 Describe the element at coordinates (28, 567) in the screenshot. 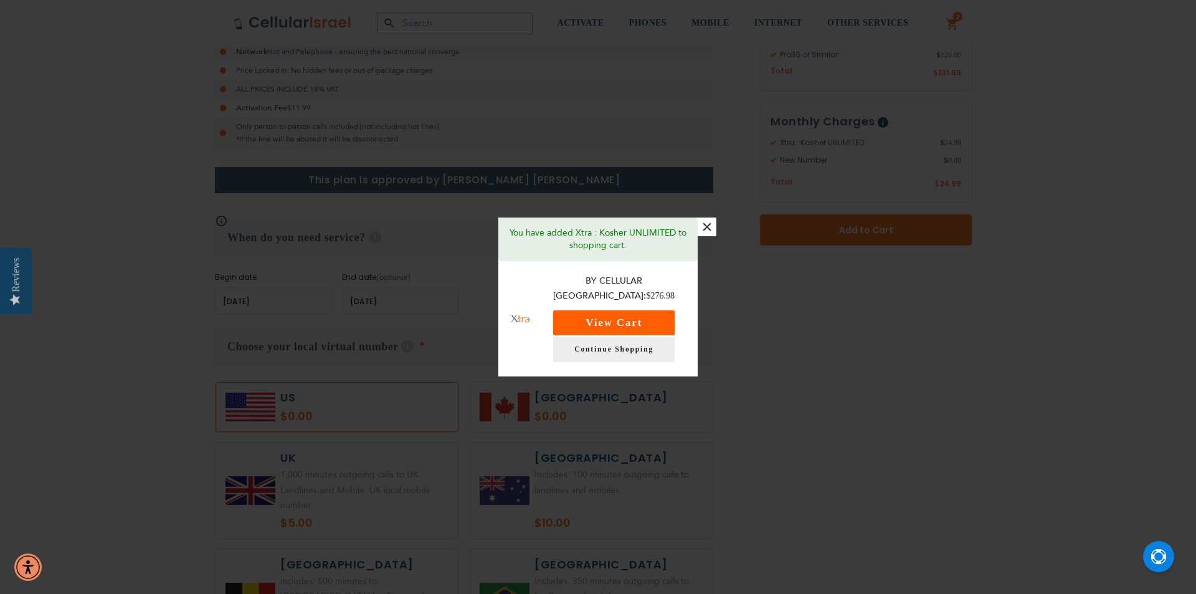

I see `div: Accessibility Menu` at that location.